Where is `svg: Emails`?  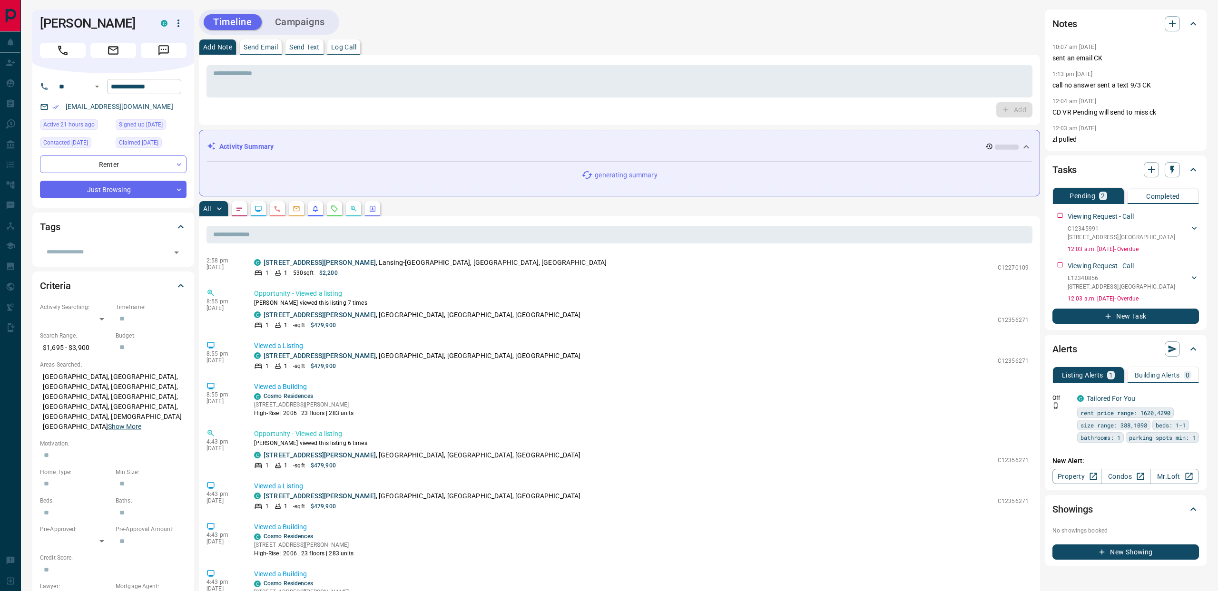 svg: Emails is located at coordinates (296, 209).